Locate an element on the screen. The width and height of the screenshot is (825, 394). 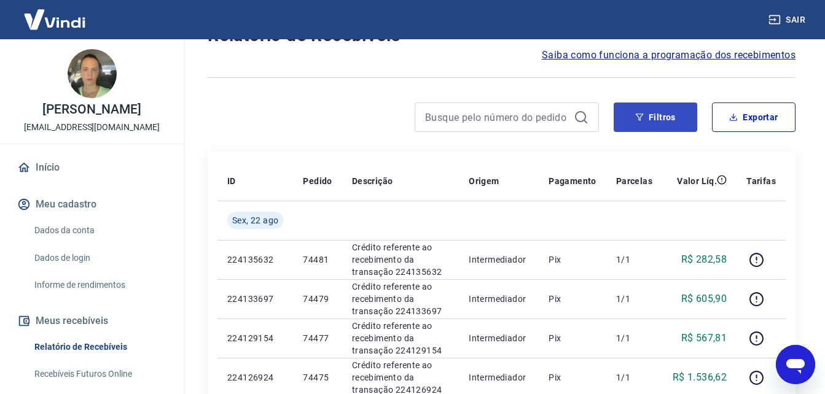
p: 74475 is located at coordinates (317, 378).